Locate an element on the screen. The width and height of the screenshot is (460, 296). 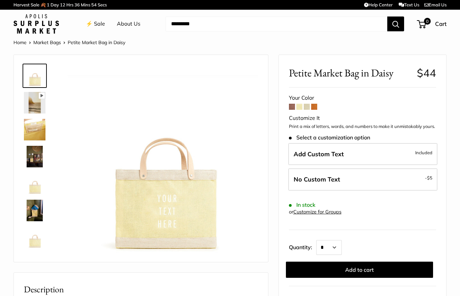
span: Hrs is located at coordinates (70, 5).